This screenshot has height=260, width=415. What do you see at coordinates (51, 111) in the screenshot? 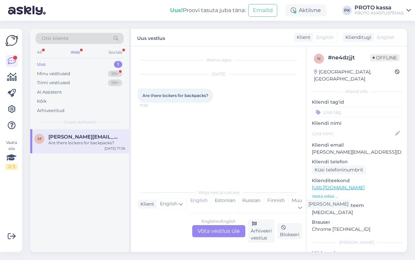
I see `div: Arhiveeritud` at bounding box center [51, 111].